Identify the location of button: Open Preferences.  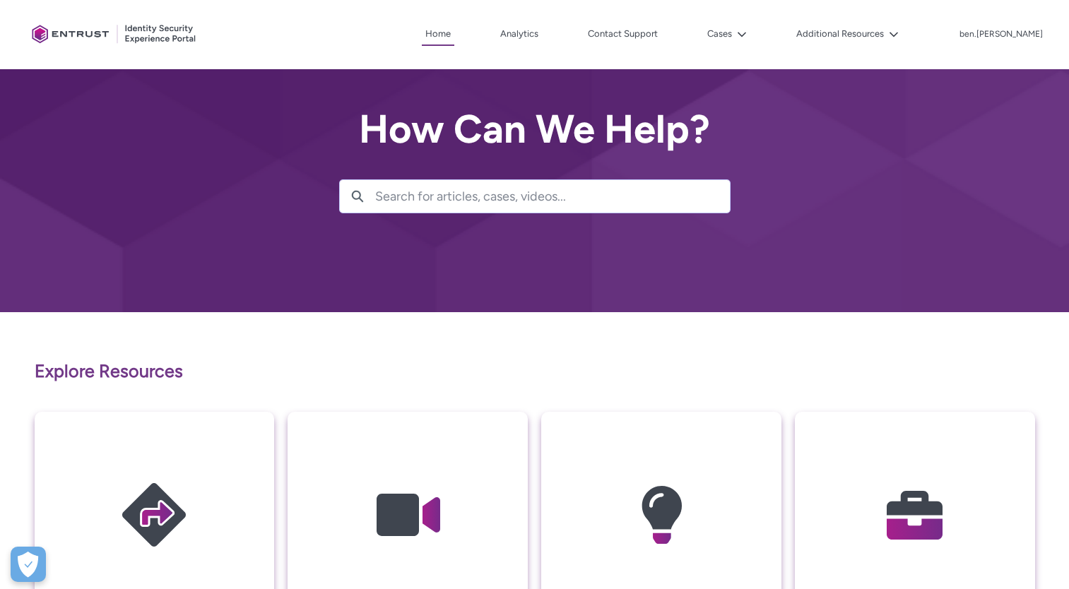
(28, 564).